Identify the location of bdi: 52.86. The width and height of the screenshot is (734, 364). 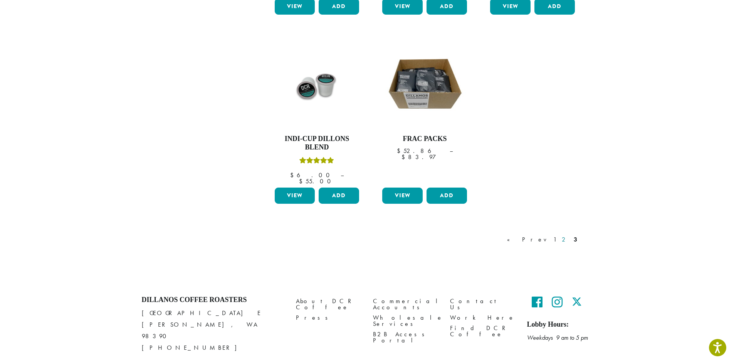
(419, 151).